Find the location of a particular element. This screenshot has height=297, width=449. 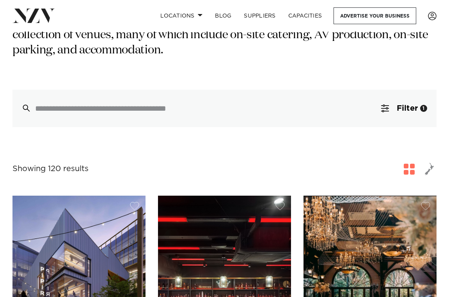

a: Capacities is located at coordinates (305, 16).